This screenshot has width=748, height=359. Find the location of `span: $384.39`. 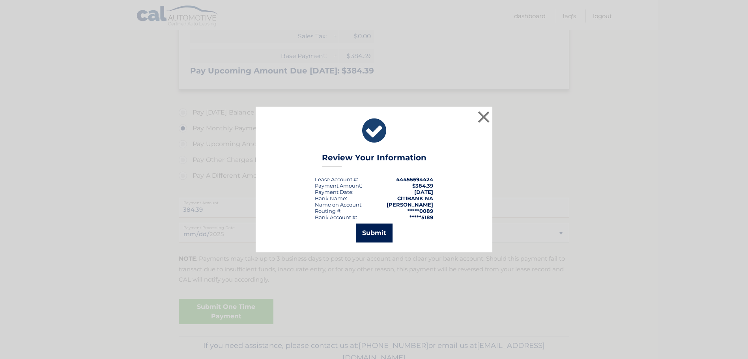

span: $384.39 is located at coordinates (423, 185).